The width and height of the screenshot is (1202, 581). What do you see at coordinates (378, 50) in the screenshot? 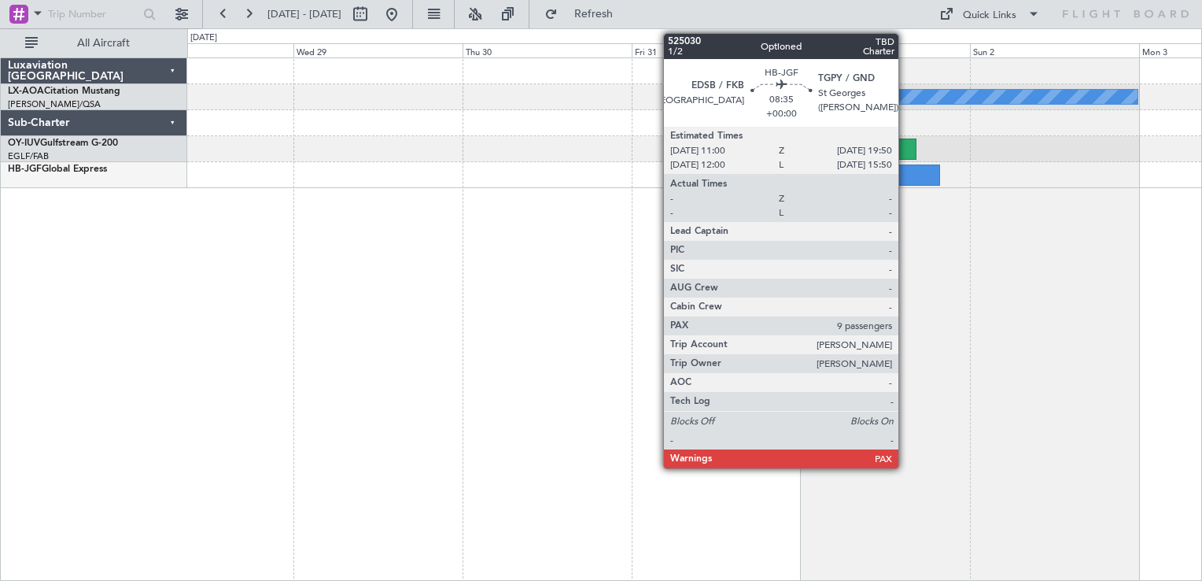
I see `div: Wed 29` at bounding box center [378, 50].